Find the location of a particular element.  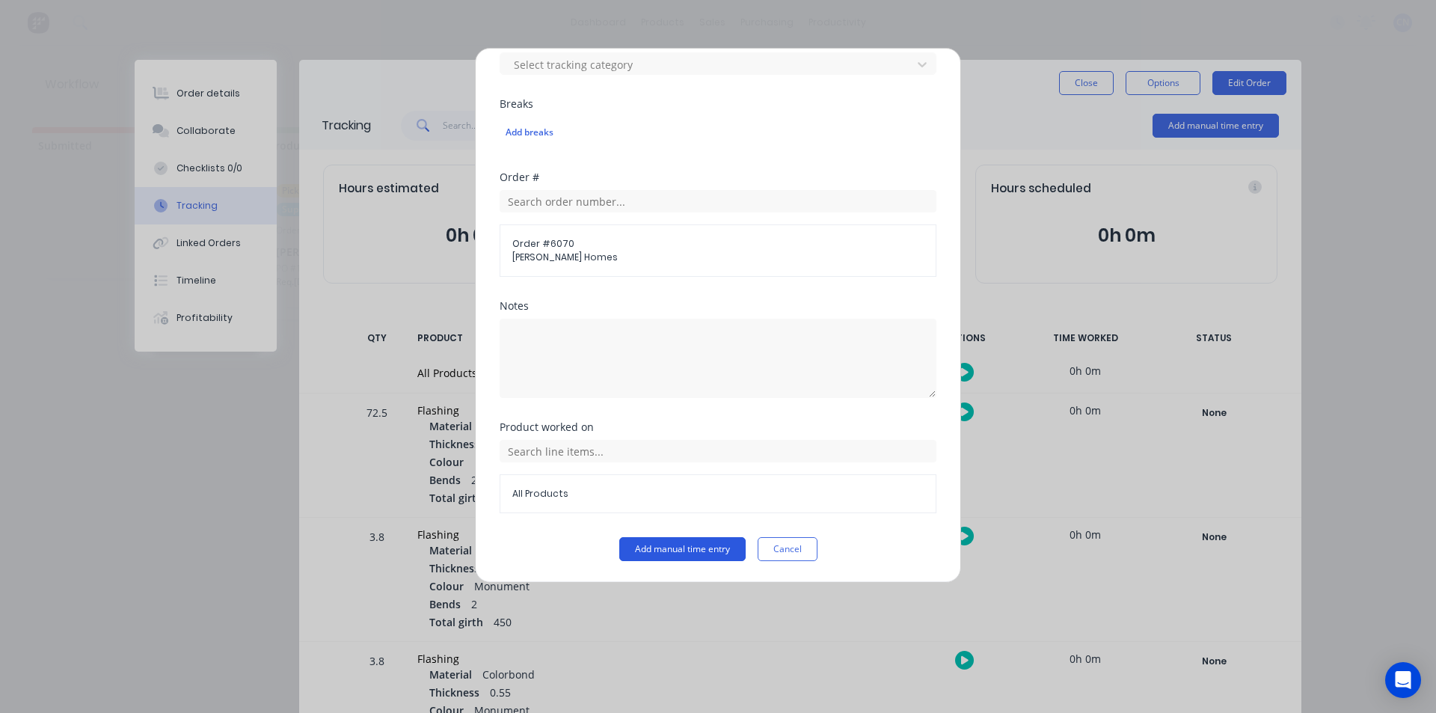

div: Add breaks is located at coordinates (718, 132).